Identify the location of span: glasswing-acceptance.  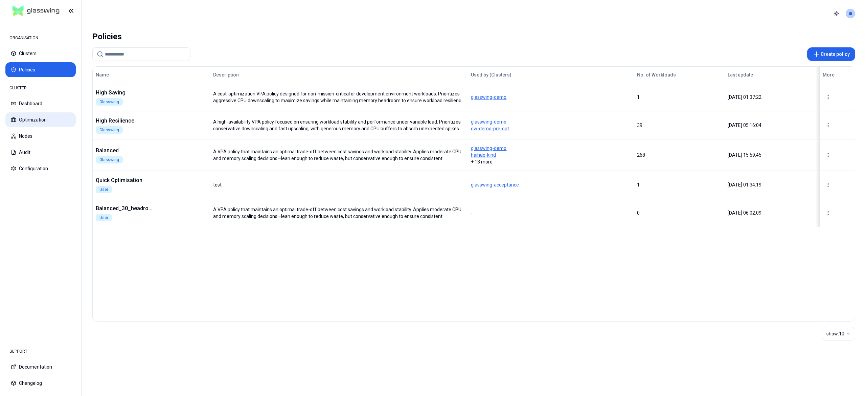
(551, 185).